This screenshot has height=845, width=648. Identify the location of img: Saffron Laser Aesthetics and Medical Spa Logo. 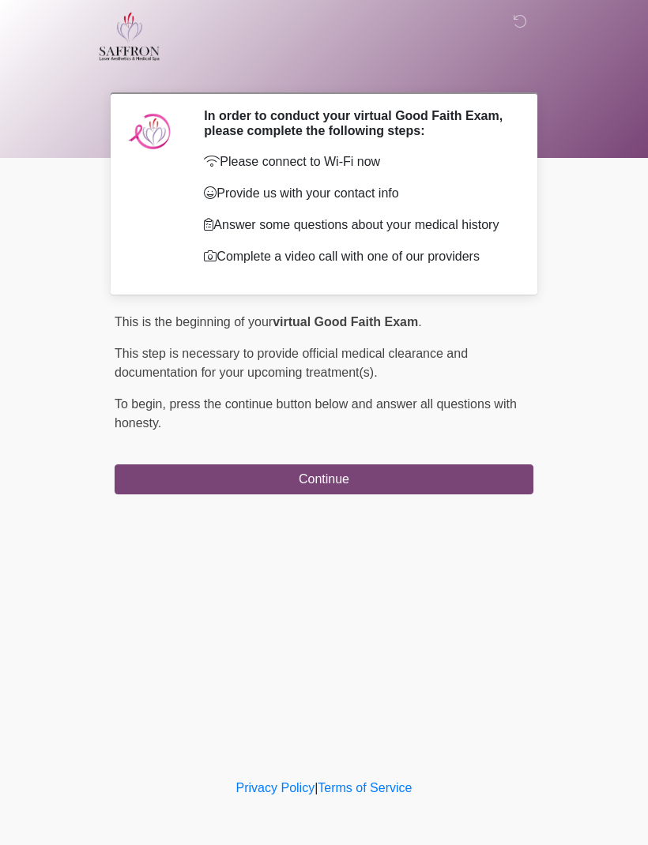
(130, 36).